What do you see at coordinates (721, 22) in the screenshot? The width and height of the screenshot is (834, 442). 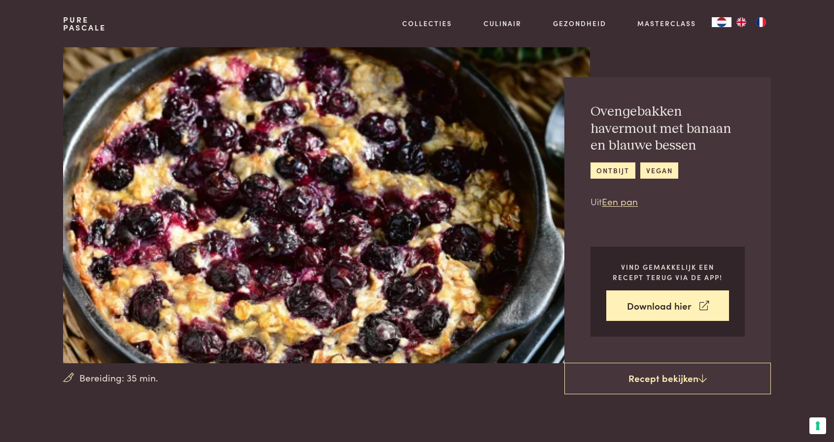 I see `a: NL` at bounding box center [721, 22].